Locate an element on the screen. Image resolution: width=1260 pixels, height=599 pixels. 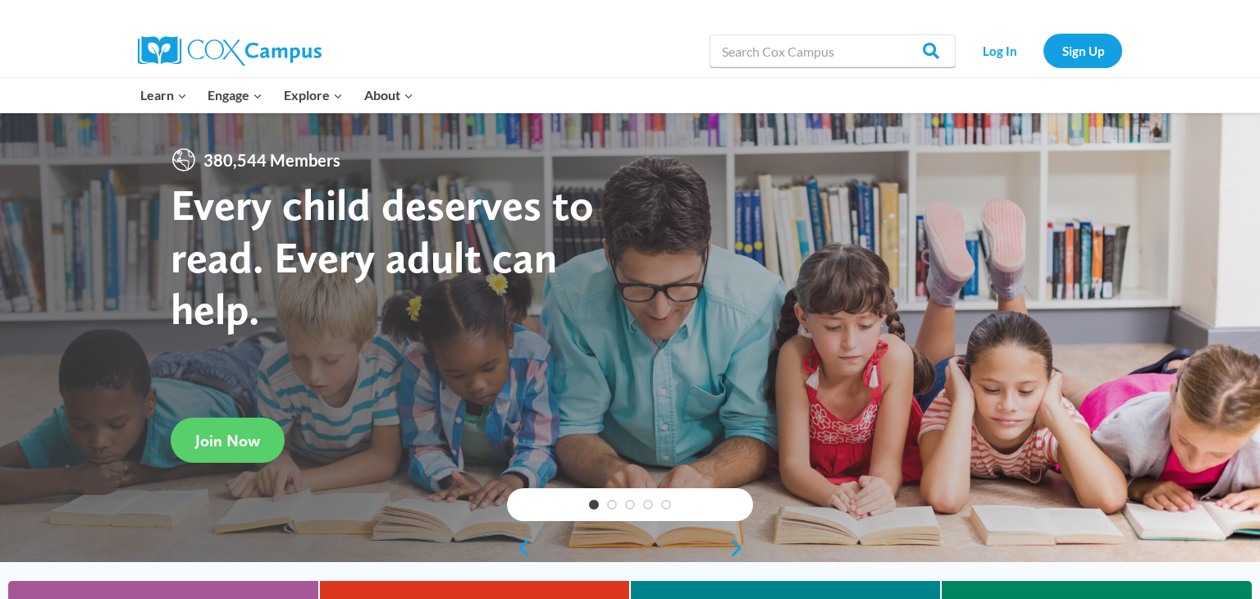
a: 1 is located at coordinates (594, 505).